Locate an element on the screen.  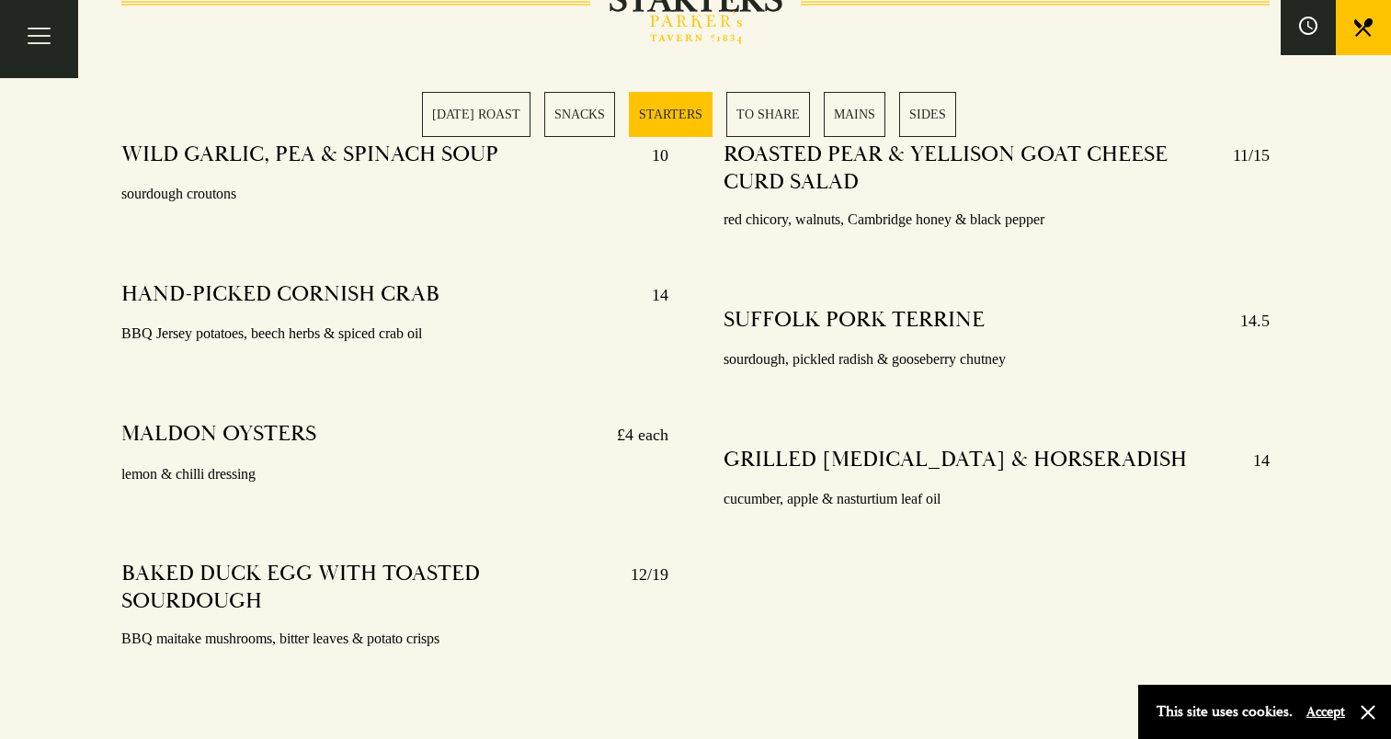
a: 5 / 6 is located at coordinates (854, 114).